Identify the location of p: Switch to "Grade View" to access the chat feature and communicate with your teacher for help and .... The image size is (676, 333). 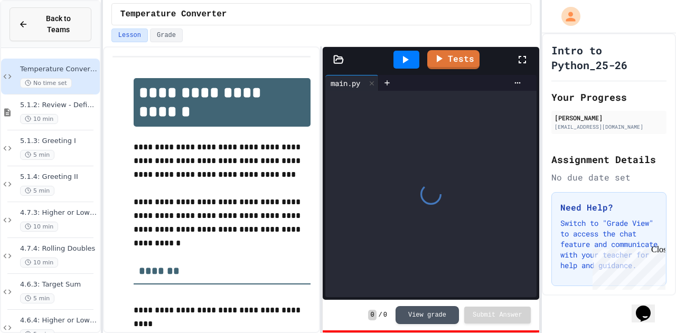
(609, 245).